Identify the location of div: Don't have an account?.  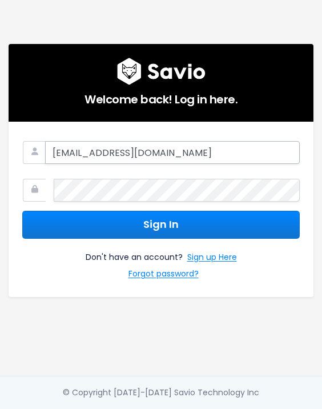
(161, 261).